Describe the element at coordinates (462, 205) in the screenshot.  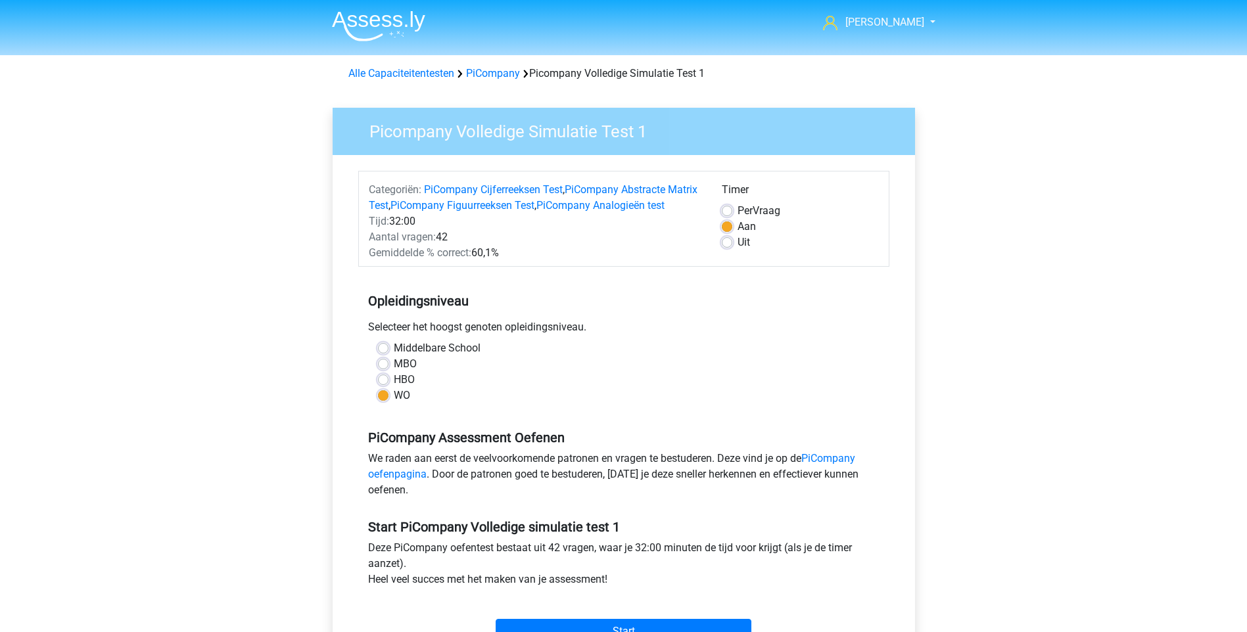
I see `a: PiCompany Figuurreeksen Test` at that location.